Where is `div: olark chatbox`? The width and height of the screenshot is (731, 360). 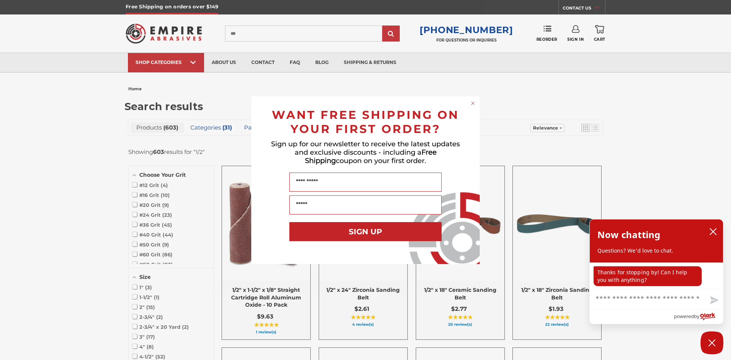
div: olark chatbox is located at coordinates (656, 271).